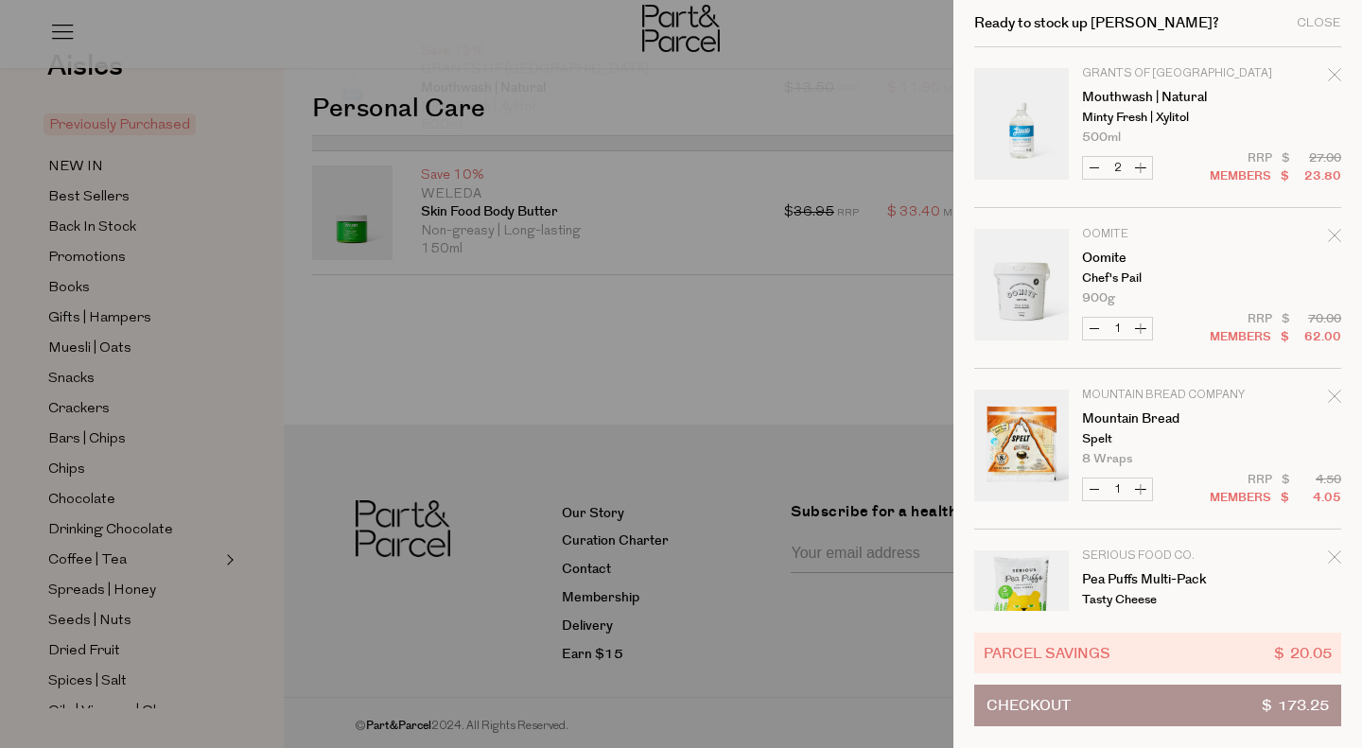 The image size is (1362, 748). Describe the element at coordinates (1335, 399) in the screenshot. I see `div: Remove Mountain Bread` at that location.